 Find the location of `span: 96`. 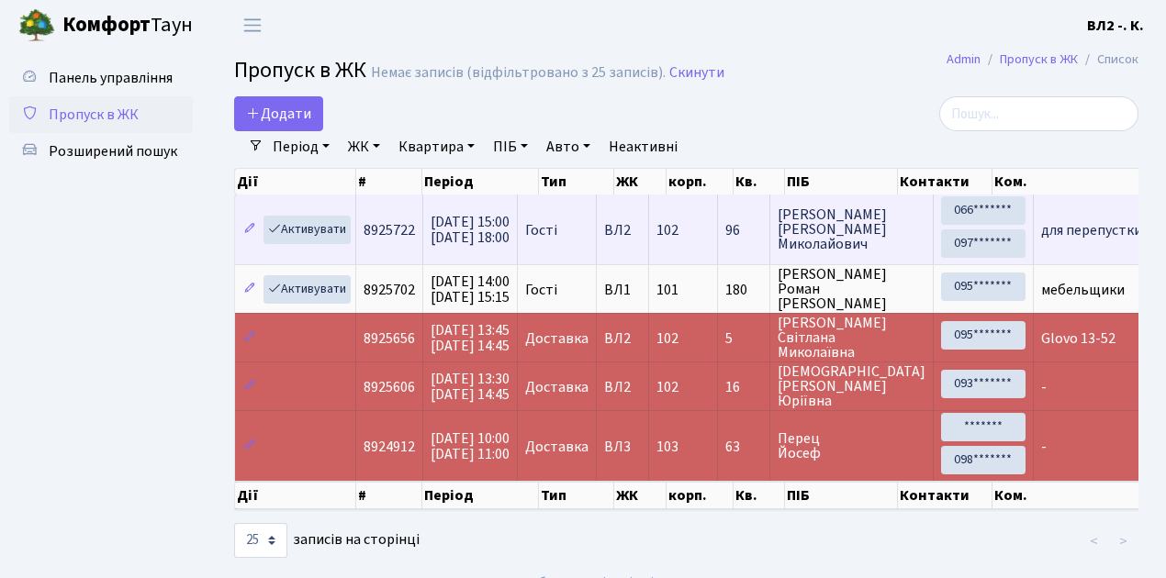

span: 96 is located at coordinates (744, 230).